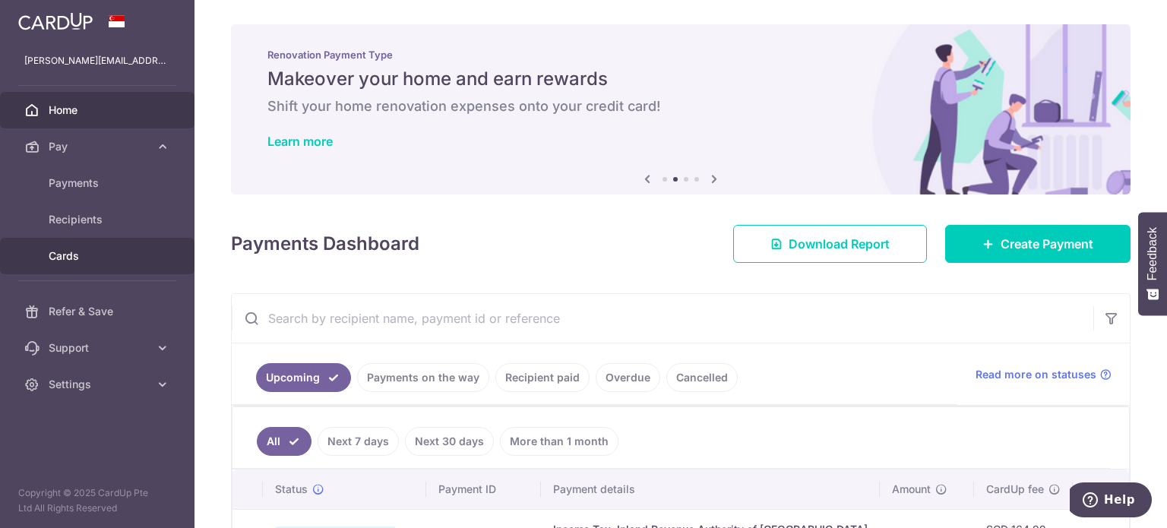 This screenshot has height=528, width=1167. What do you see at coordinates (839, 244) in the screenshot?
I see `span: Download Report` at bounding box center [839, 244].